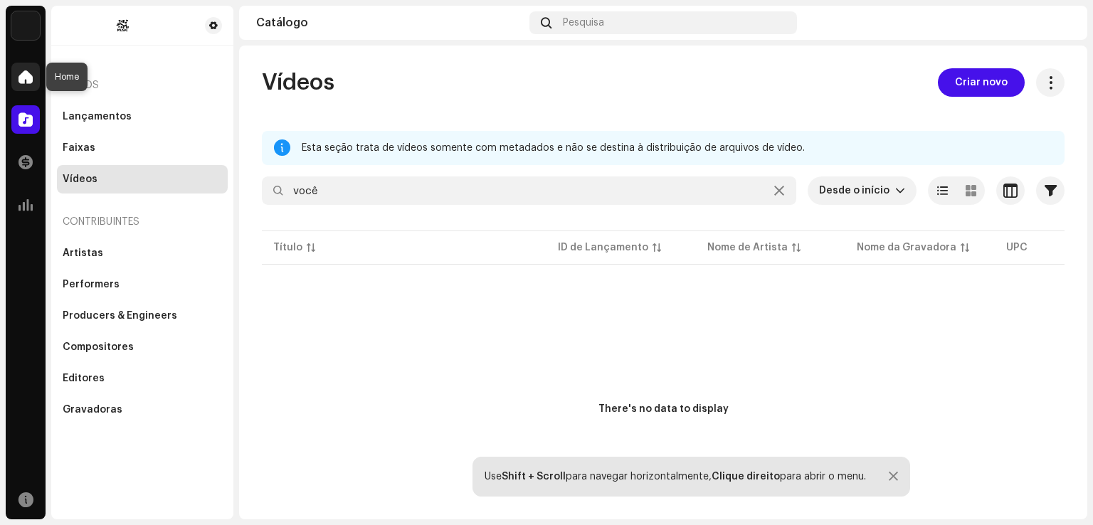 Image resolution: width=1093 pixels, height=525 pixels. What do you see at coordinates (584, 23) in the screenshot?
I see `span: Pesquisa` at bounding box center [584, 23].